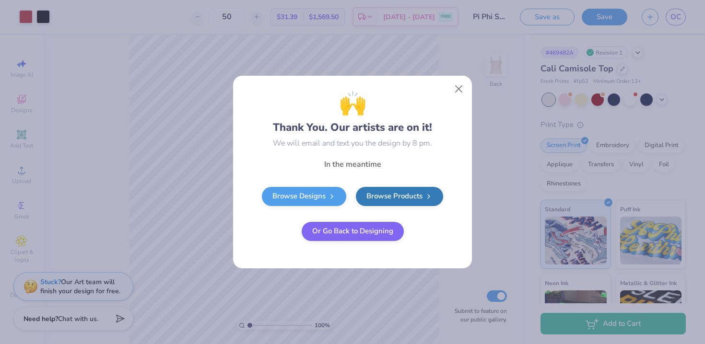 The height and width of the screenshot is (344, 705). I want to click on a: Browse Designs, so click(304, 197).